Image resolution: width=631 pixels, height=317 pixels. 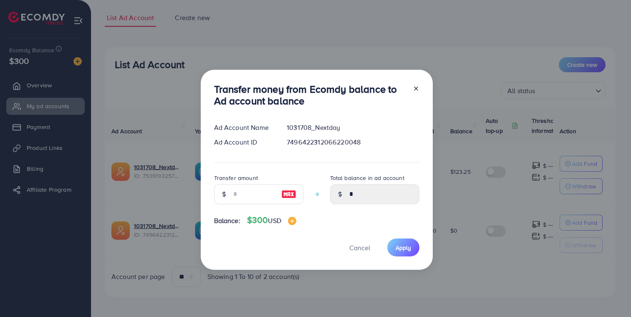 I want to click on button: Cancel, so click(x=360, y=247).